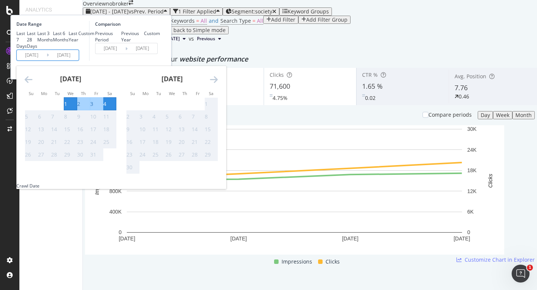 The image size is (537, 290). I want to click on small: Fr, so click(96, 93).